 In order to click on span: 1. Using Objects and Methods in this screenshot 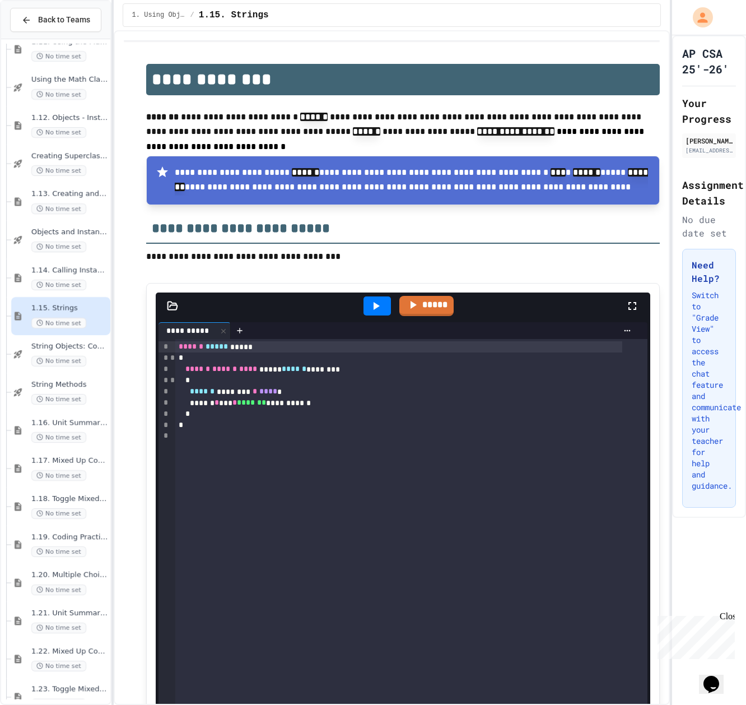, I will do `click(159, 15)`.